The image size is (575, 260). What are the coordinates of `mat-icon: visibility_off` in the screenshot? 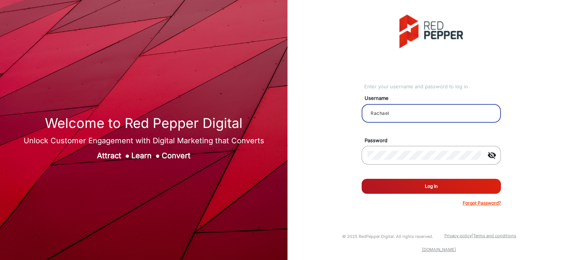 It's located at (492, 155).